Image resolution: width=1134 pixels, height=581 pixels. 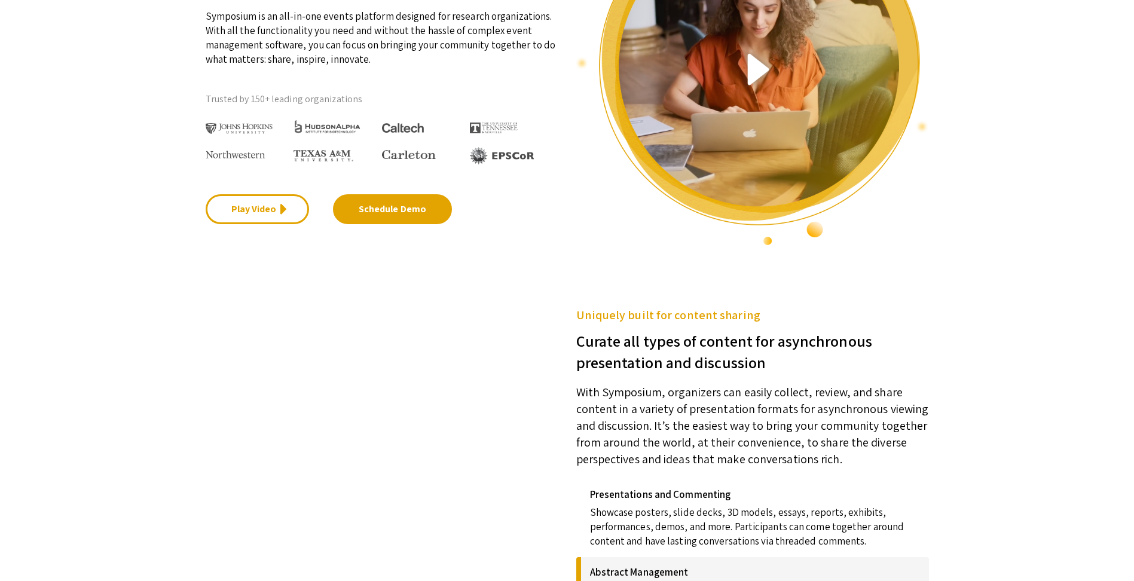 I want to click on img: HudsonAlpha, so click(x=327, y=126).